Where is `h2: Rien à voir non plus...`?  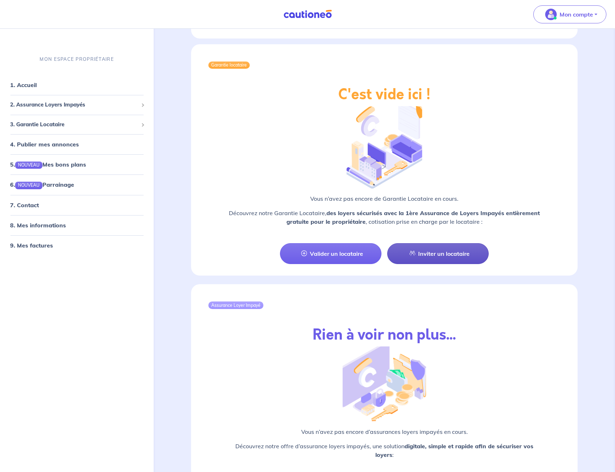 h2: Rien à voir non plus... is located at coordinates (384, 335).